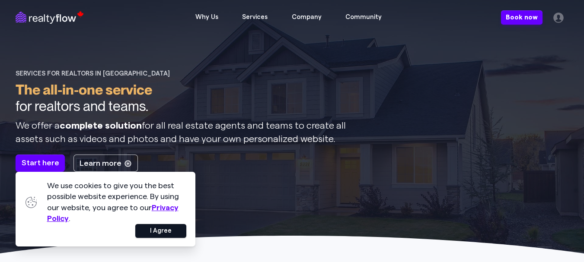 This screenshot has height=262, width=584. I want to click on a: Start here, so click(40, 163).